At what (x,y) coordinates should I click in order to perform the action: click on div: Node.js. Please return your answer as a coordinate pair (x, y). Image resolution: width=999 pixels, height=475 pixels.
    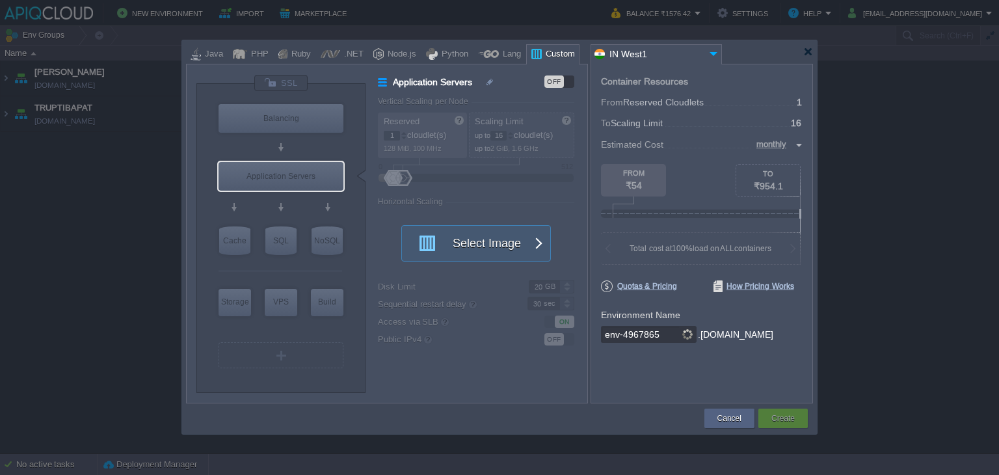
    Looking at the image, I should click on (400, 55).